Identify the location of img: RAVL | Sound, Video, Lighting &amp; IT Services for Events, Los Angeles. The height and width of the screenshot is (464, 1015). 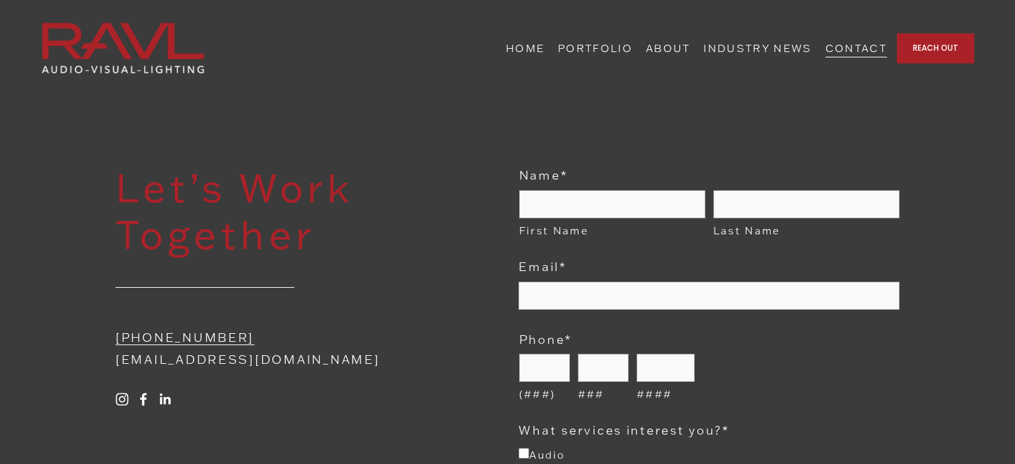
(123, 48).